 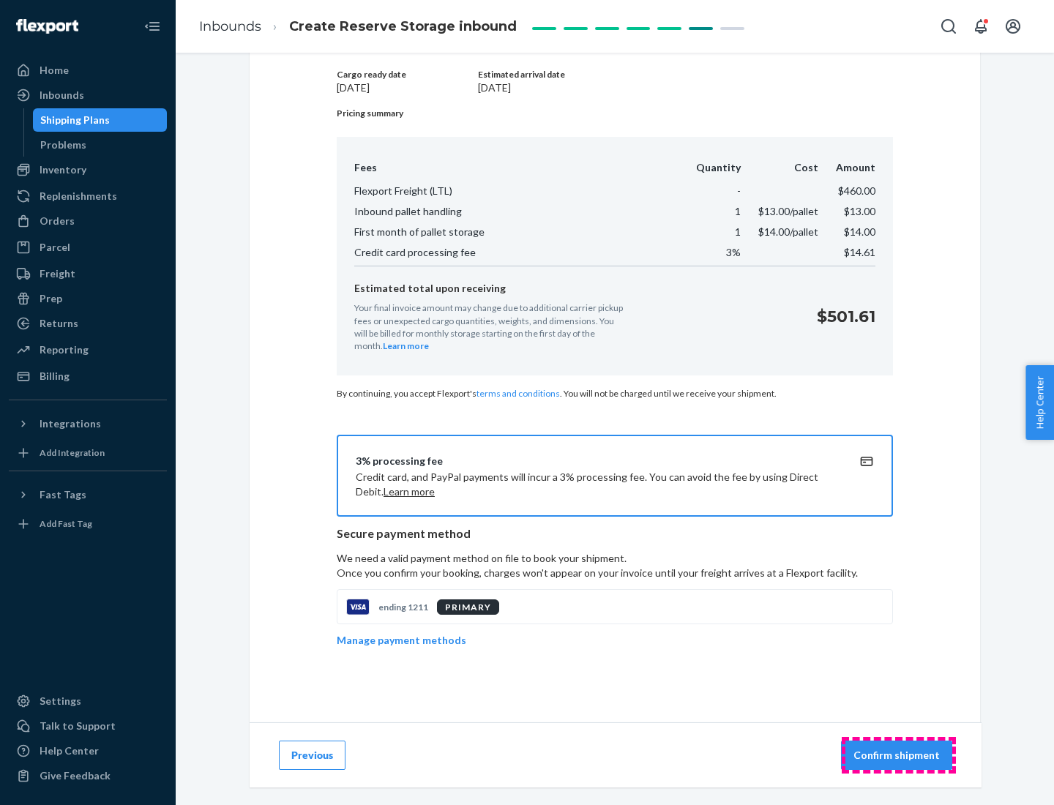 I want to click on p: Once you confirm your booking, charges won't appear on your invoice until your freight arrives at..., so click(x=615, y=573).